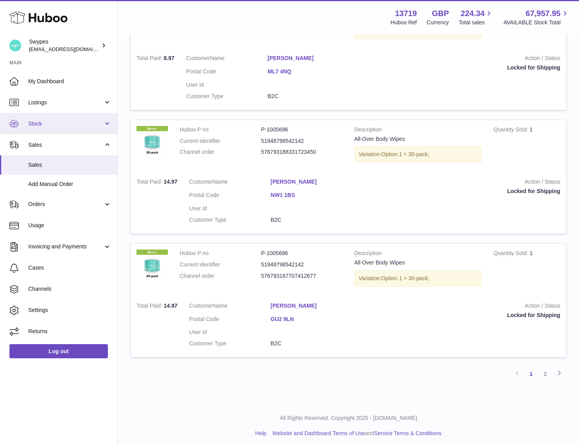 This screenshot has width=579, height=445. What do you see at coordinates (473, 13) in the screenshot?
I see `span: 224.34` at bounding box center [473, 13].